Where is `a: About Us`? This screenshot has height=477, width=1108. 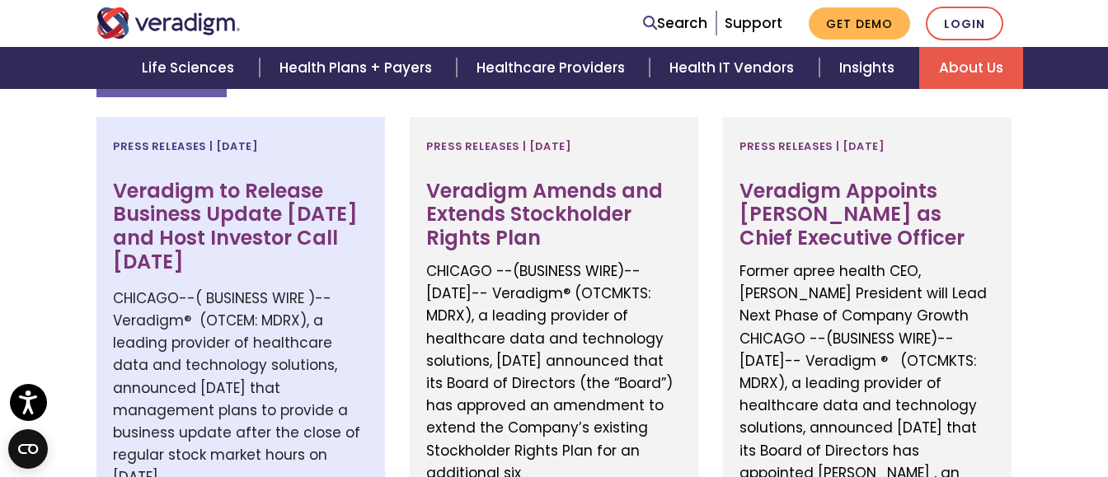 a: About Us is located at coordinates (971, 68).